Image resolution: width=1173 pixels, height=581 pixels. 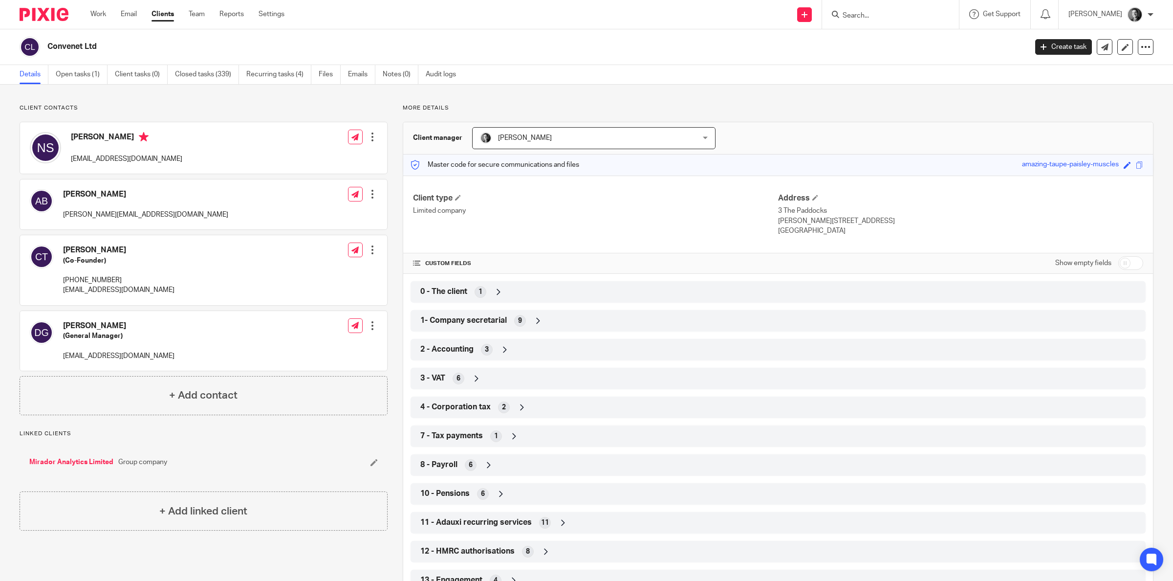 I want to click on p: Linked clients, so click(x=203, y=434).